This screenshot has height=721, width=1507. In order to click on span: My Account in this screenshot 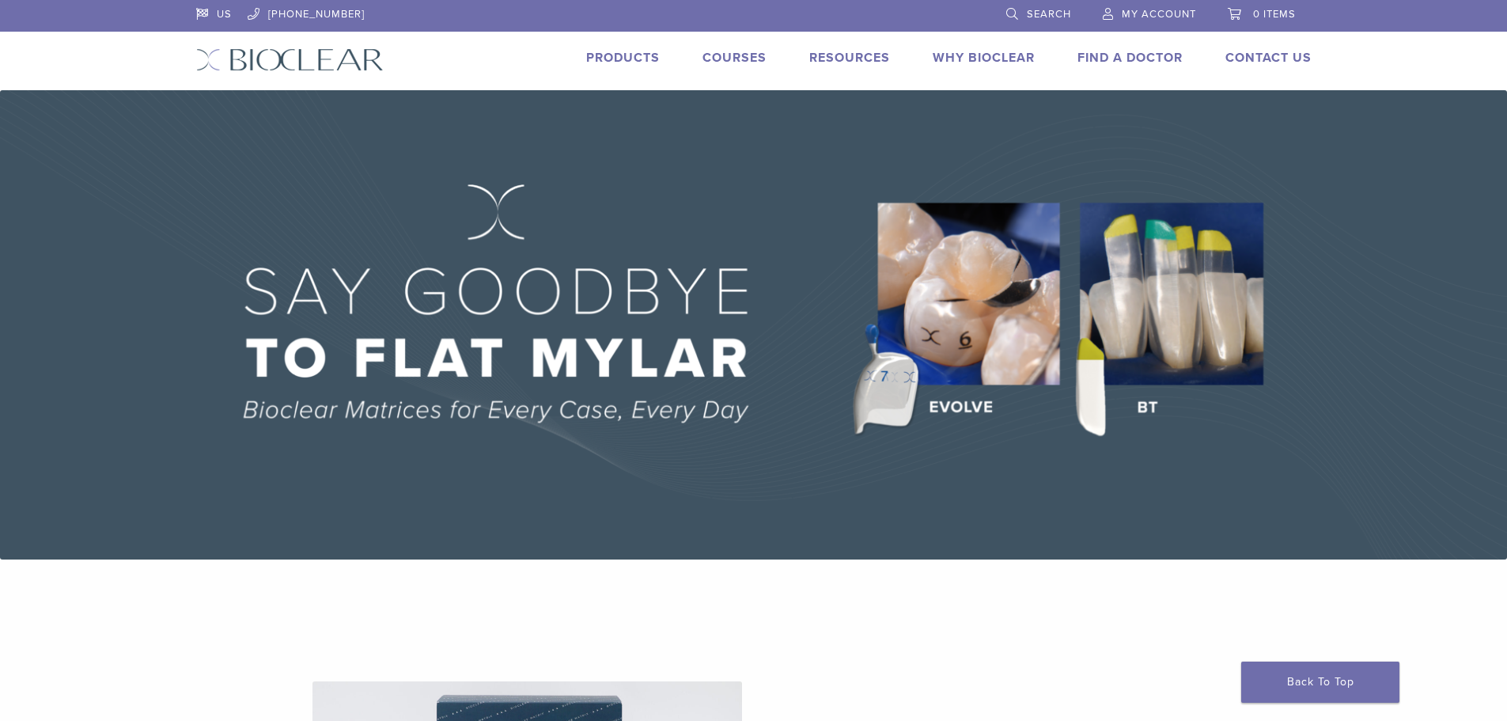, I will do `click(1159, 14)`.